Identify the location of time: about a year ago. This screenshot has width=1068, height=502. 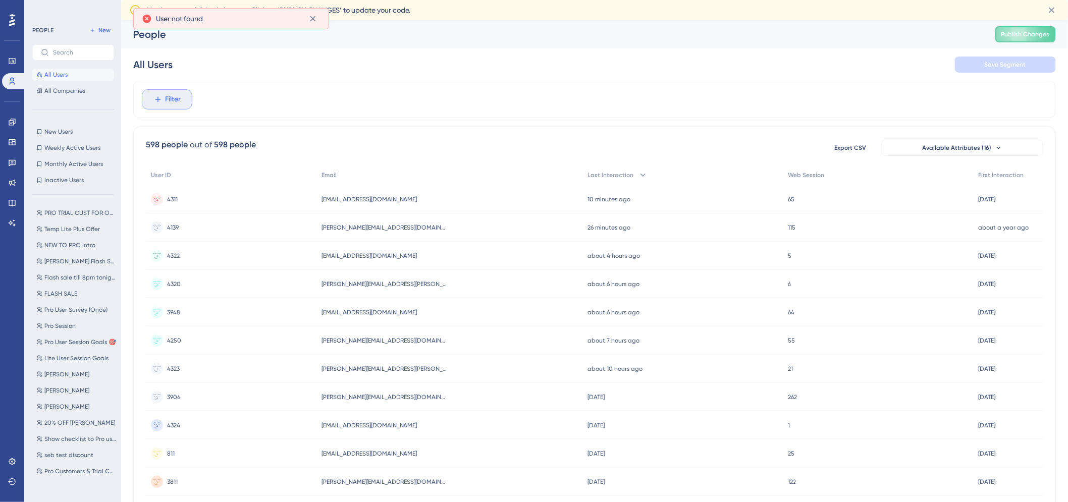
(1004, 228).